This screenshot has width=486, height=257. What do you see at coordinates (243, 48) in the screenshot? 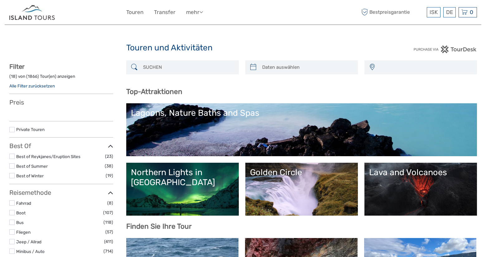
I see `h1: Touren und Aktivitäten` at bounding box center [243, 48].